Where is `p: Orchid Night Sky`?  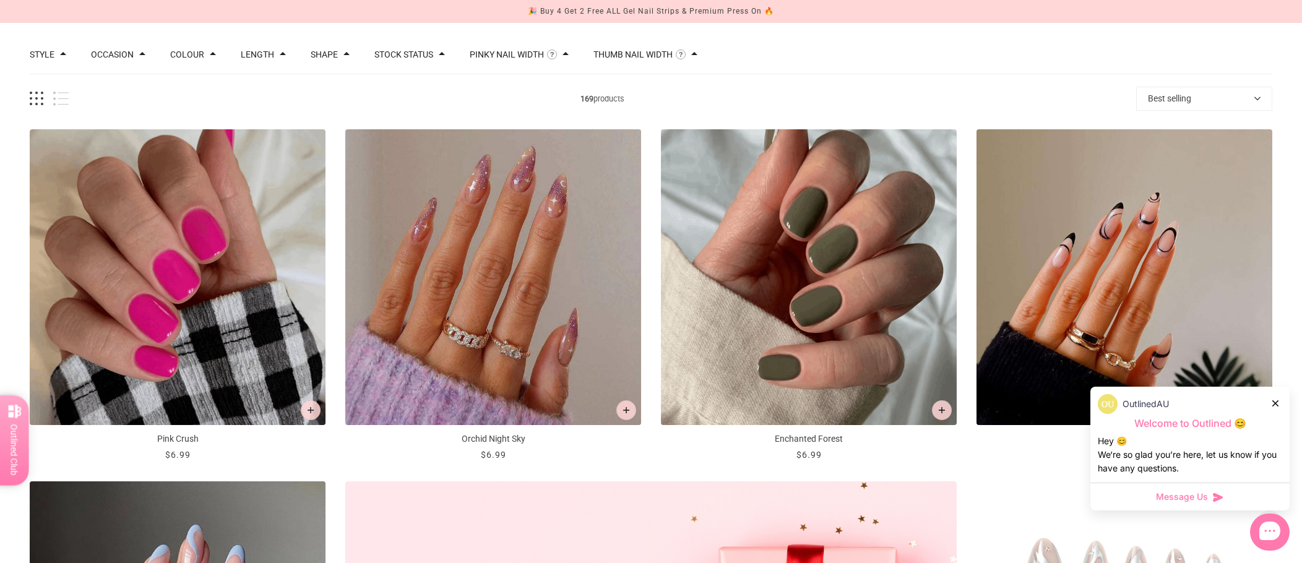
p: Orchid Night Sky is located at coordinates (493, 439).